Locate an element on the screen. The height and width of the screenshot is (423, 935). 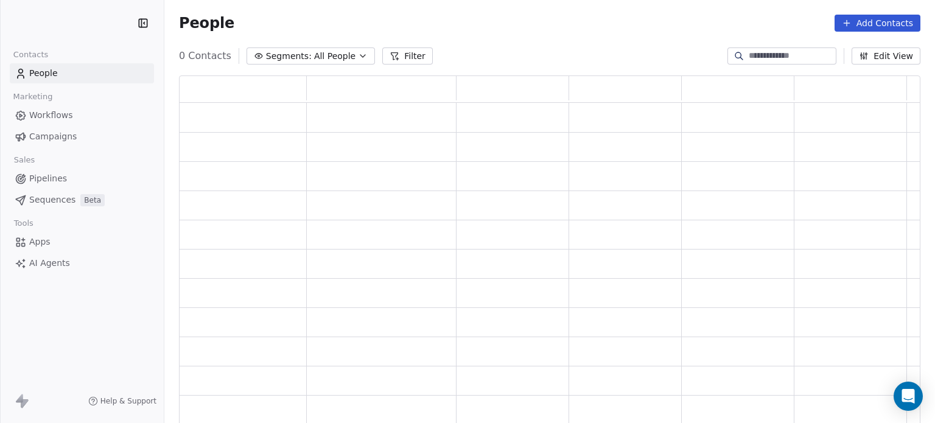
span: AI Agents is located at coordinates (49, 263).